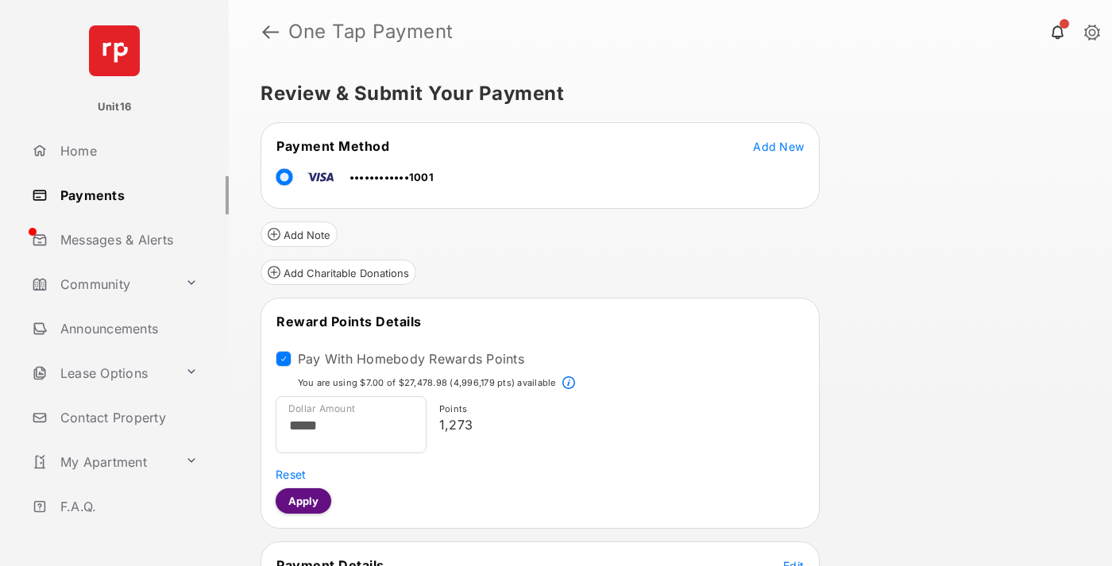 The image size is (1112, 566). Describe the element at coordinates (127, 418) in the screenshot. I see `a: Contact Property` at that location.